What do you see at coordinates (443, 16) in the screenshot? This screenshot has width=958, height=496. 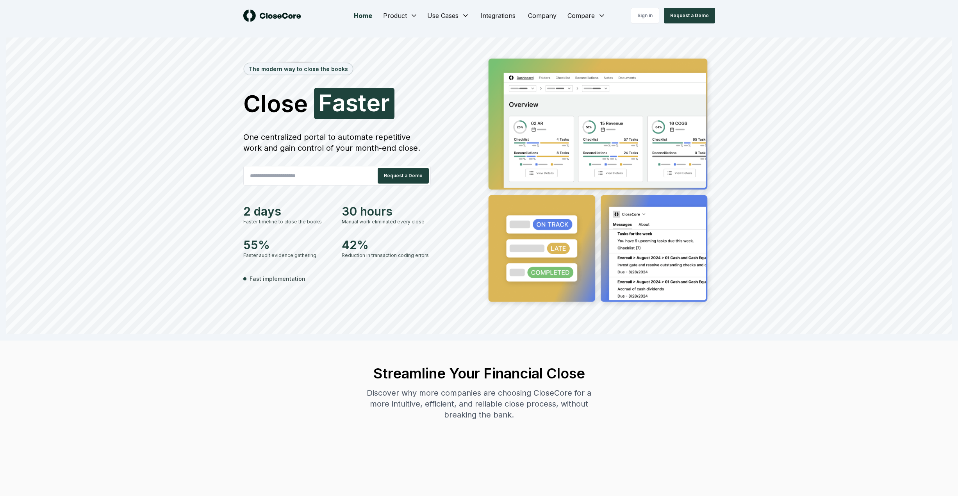 I see `span: Use Cases` at bounding box center [443, 16].